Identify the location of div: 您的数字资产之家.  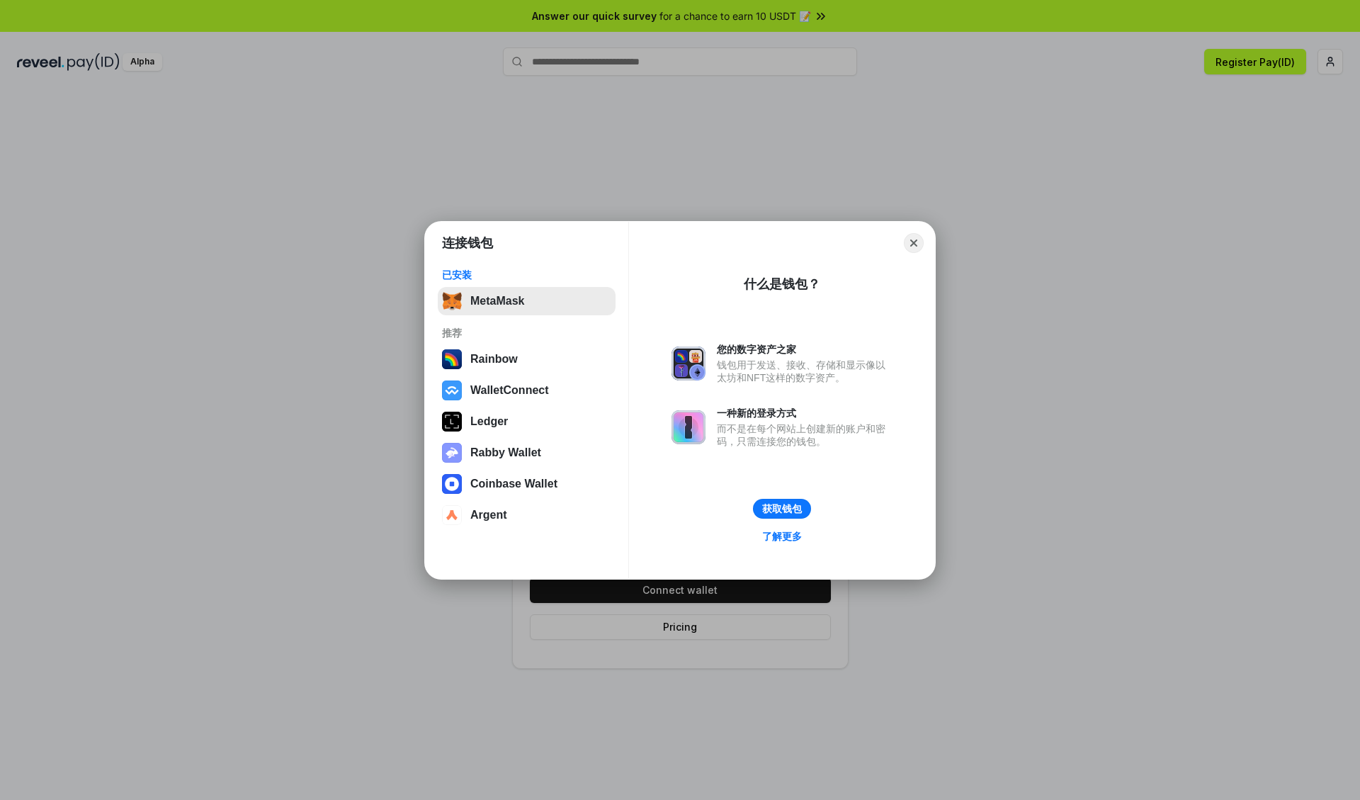
(805, 349).